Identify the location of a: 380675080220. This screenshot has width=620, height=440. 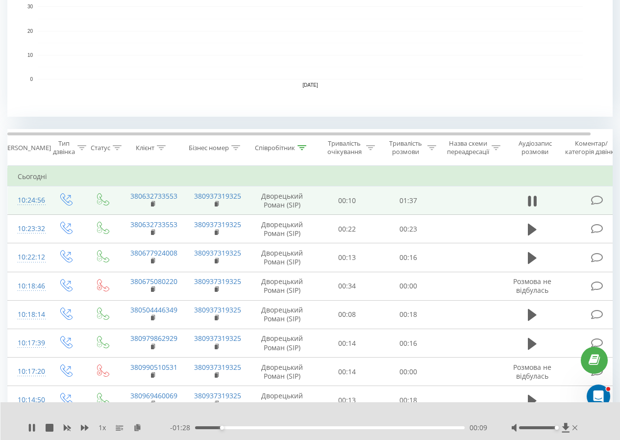
(154, 281).